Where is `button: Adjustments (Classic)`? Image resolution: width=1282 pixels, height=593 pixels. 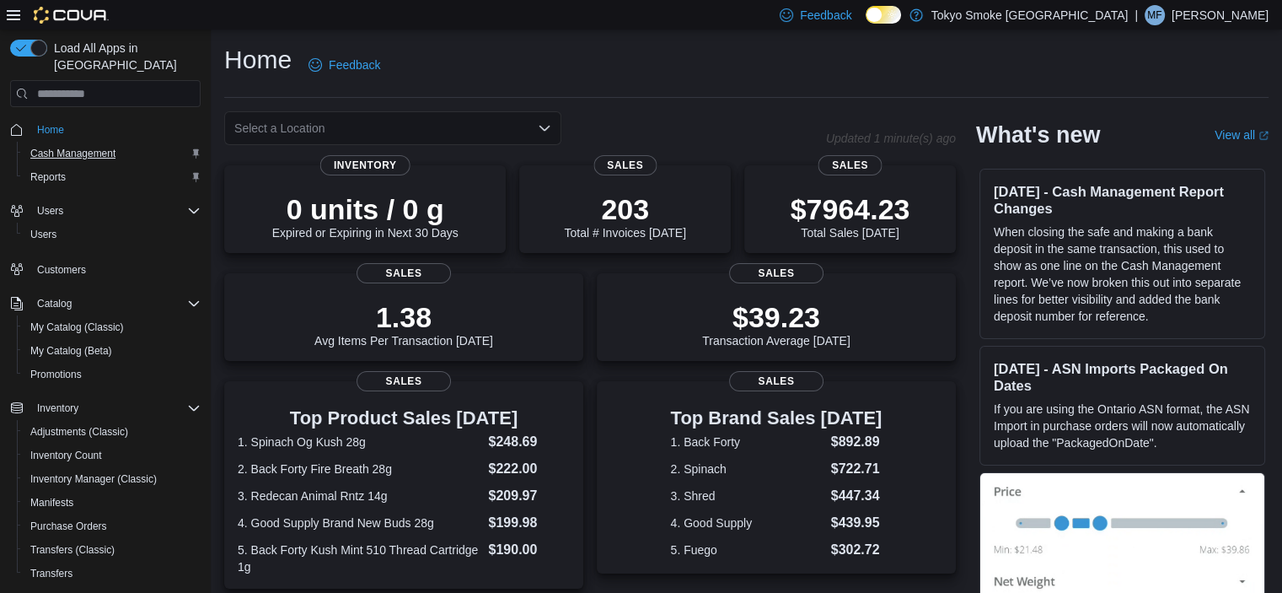 button: Adjustments (Classic) is located at coordinates (112, 432).